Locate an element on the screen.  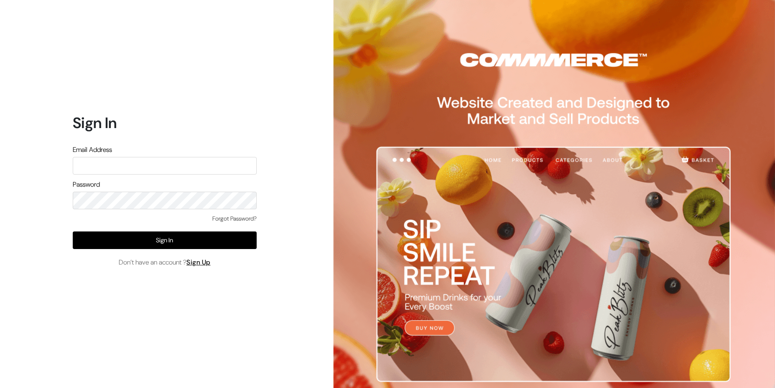
a: Sign Up is located at coordinates (199, 262).